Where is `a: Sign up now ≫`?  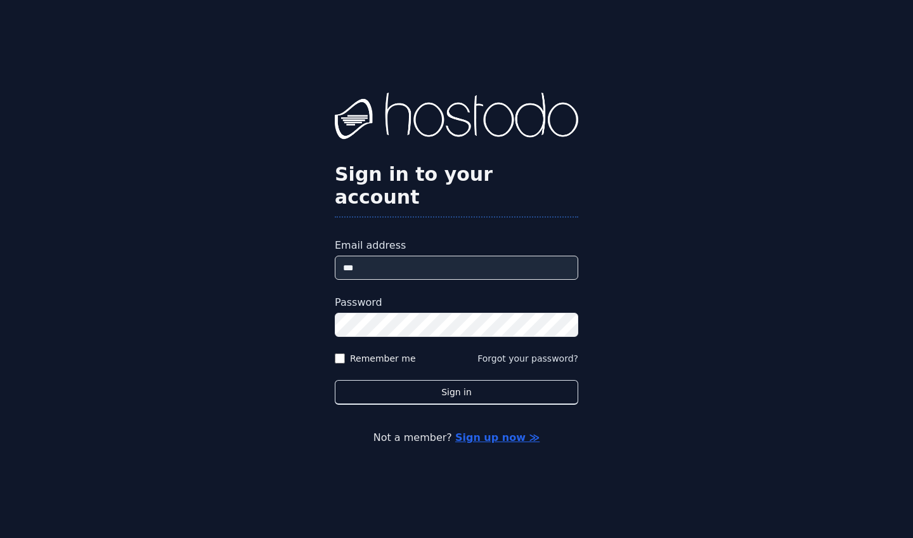
a: Sign up now ≫ is located at coordinates (497, 437).